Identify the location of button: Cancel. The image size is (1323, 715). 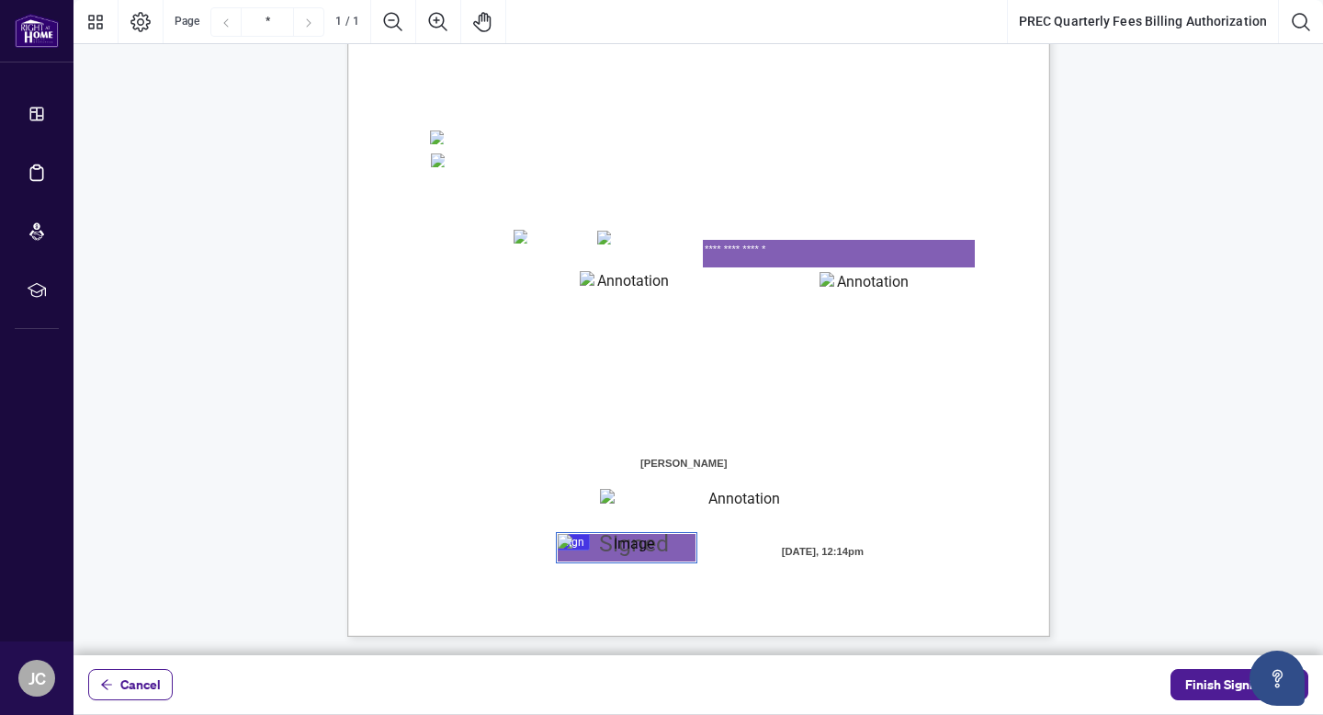
(131, 685).